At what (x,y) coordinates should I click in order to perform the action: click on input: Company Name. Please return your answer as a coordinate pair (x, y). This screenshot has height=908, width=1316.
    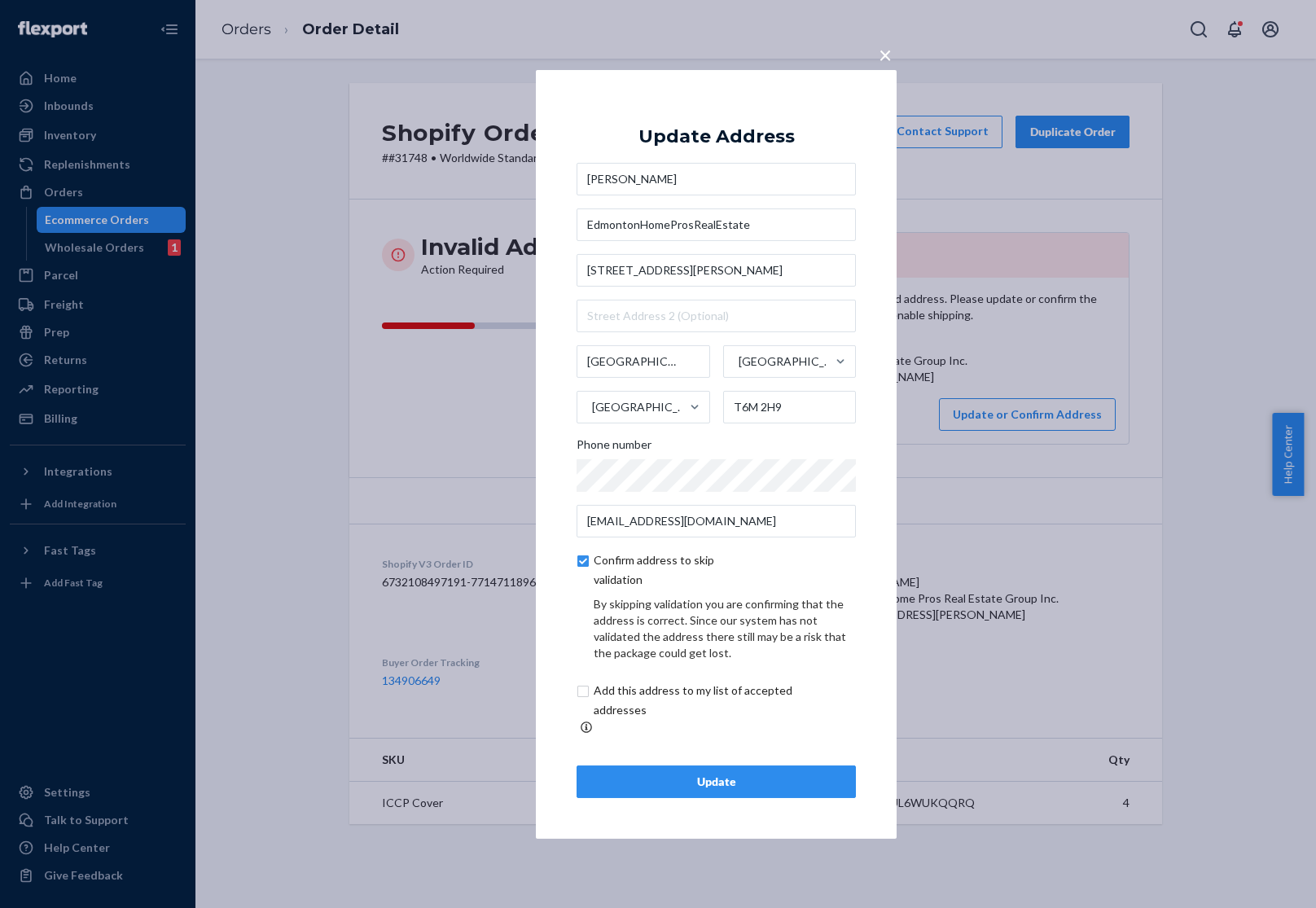
    Looking at the image, I should click on (716, 225).